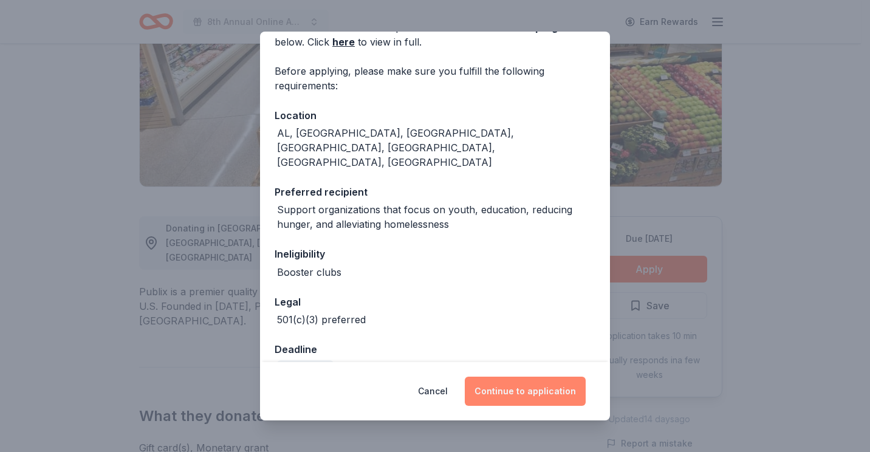  Describe the element at coordinates (436, 217) in the screenshot. I see `div: Support organizations that focus on youth, education, reducing hunger, and alleviating homelessness` at that location.